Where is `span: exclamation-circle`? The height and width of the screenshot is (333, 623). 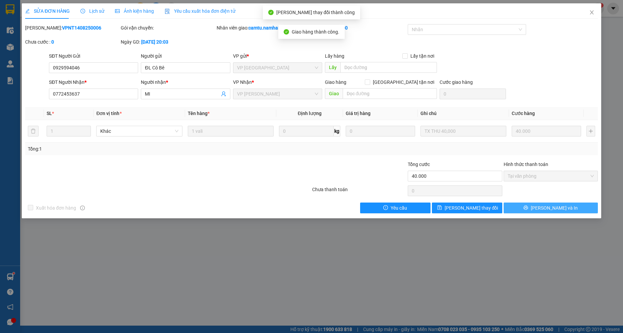 span: exclamation-circle is located at coordinates (385, 208).